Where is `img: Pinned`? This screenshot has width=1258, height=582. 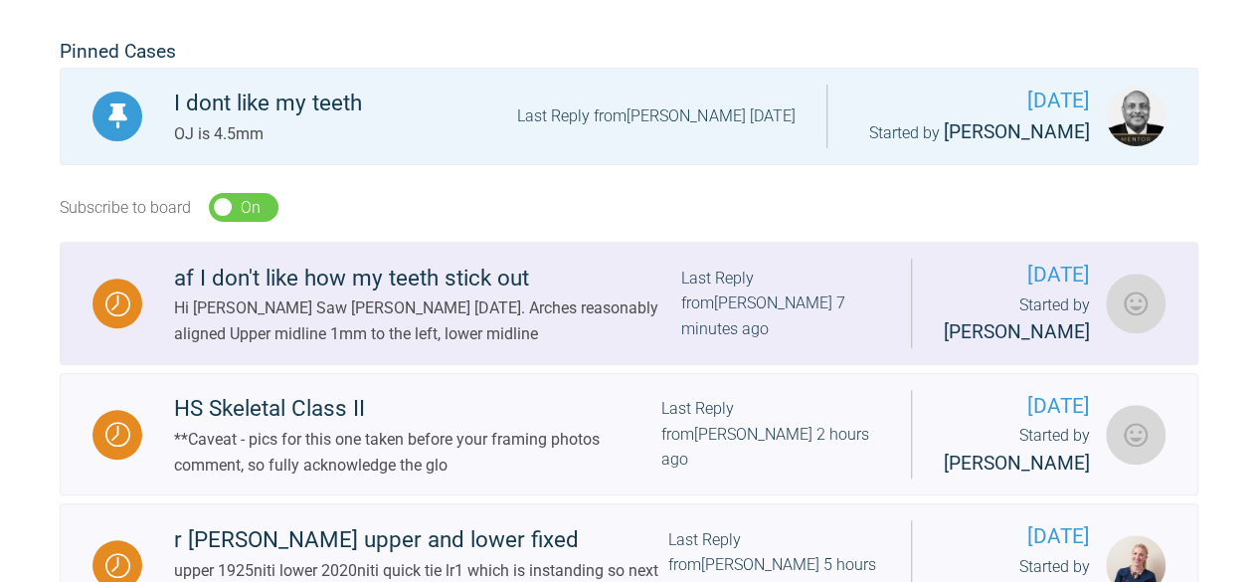 img: Pinned is located at coordinates (117, 115).